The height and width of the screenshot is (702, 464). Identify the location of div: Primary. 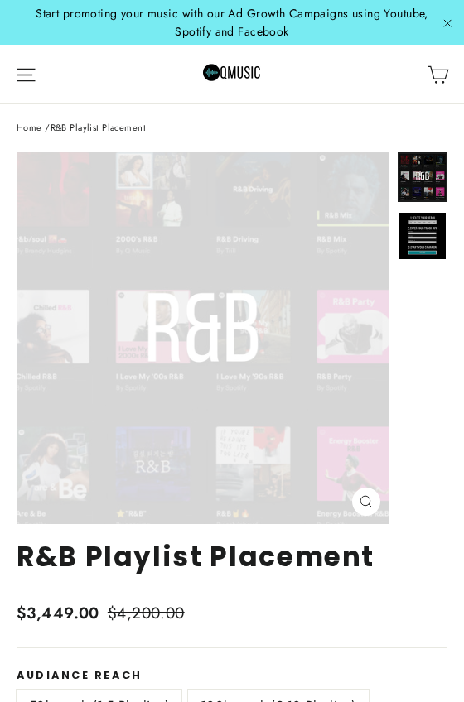
(232, 75).